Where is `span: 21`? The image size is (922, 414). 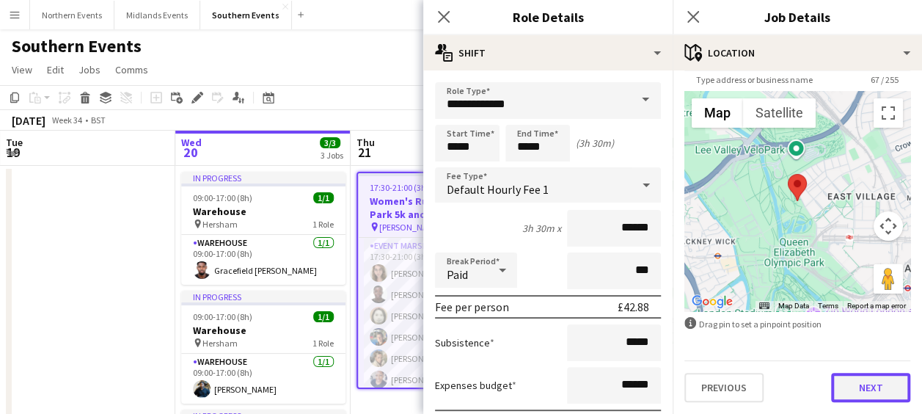 span: 21 is located at coordinates (365, 152).